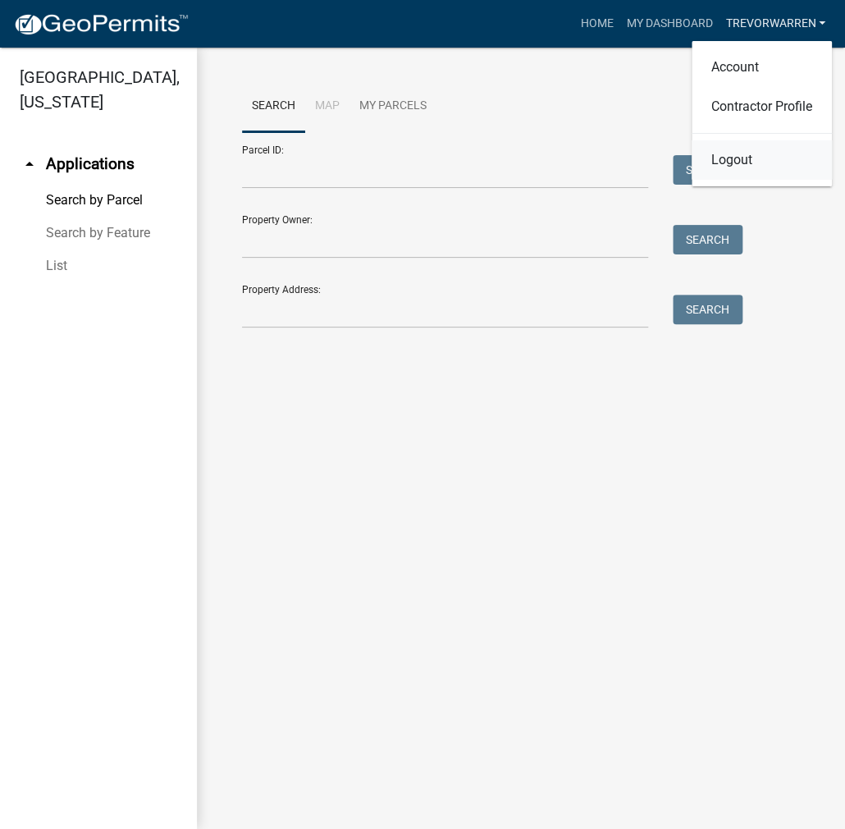  Describe the element at coordinates (393, 107) in the screenshot. I see `a: My Parcels` at that location.